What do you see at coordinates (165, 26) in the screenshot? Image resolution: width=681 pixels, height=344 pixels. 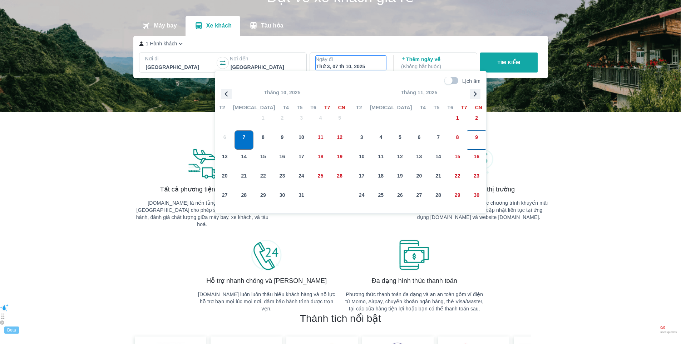 I see `p: Máy bay` at bounding box center [165, 26].